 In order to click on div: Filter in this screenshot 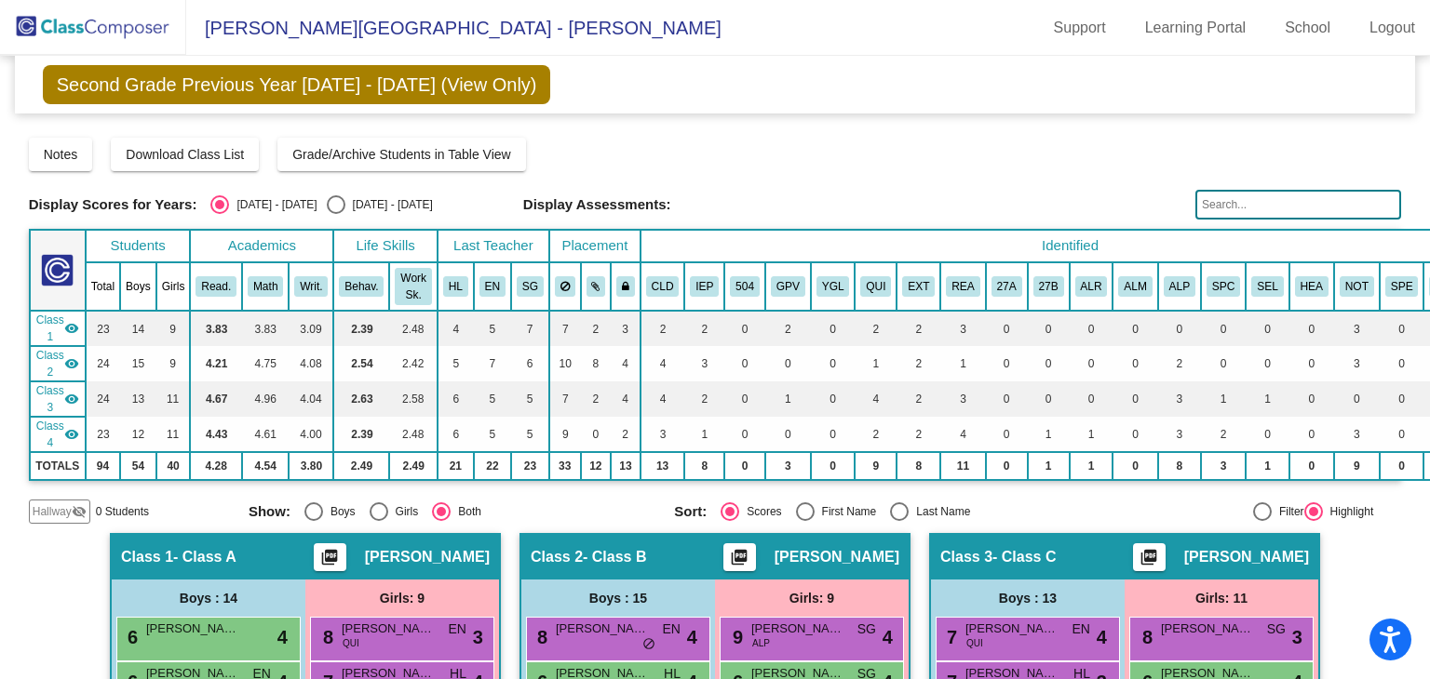, I will do `click(1287, 512)`.